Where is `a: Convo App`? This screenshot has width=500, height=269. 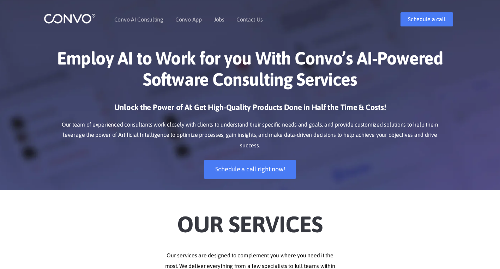
a: Convo App is located at coordinates (189, 19).